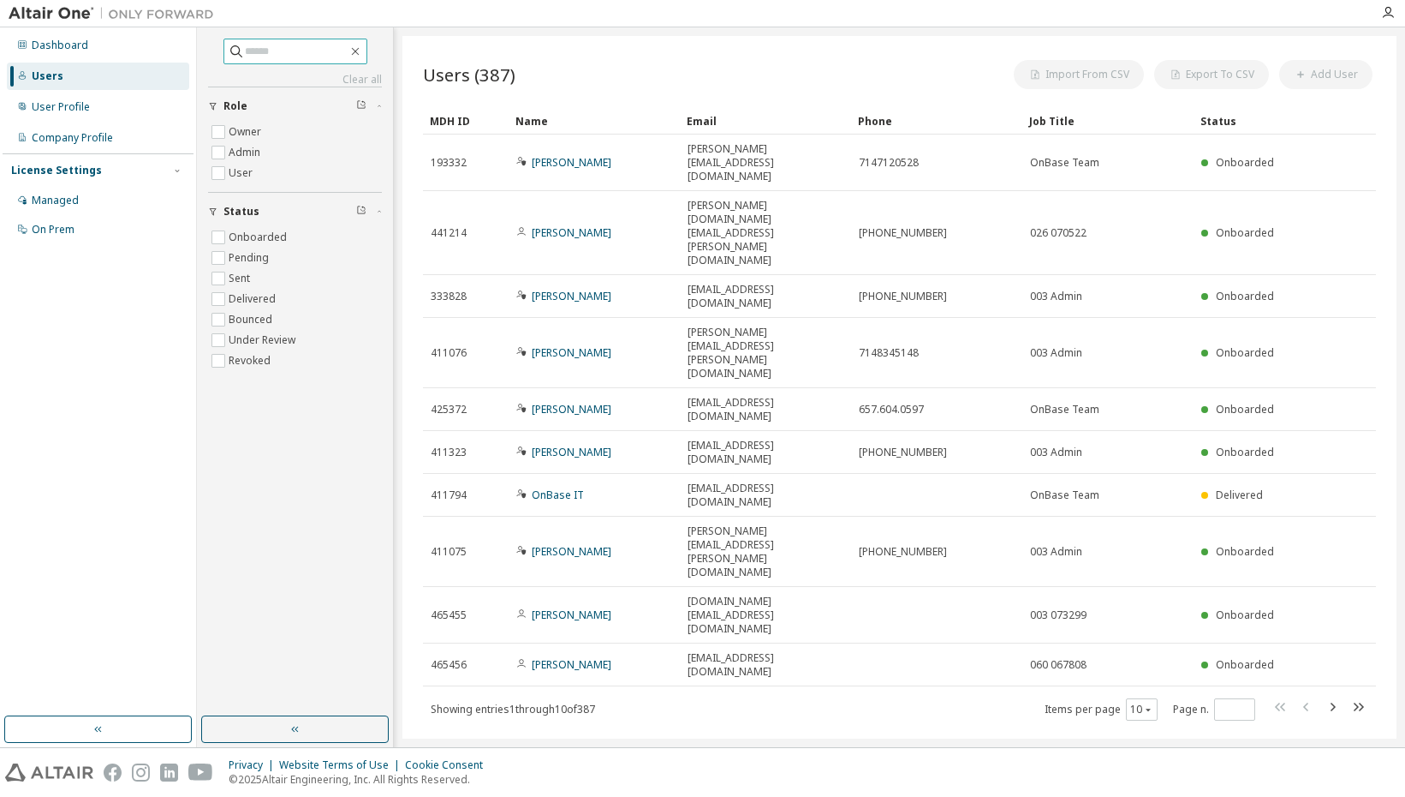  Describe the element at coordinates (200, 772) in the screenshot. I see `img: youtube.svg` at that location.